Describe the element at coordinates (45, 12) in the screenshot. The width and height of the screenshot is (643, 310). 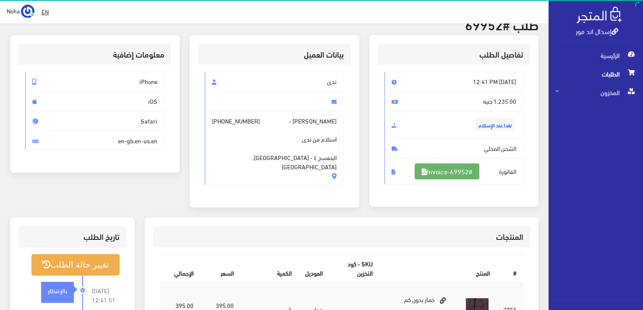
I see `a: EN` at that location.